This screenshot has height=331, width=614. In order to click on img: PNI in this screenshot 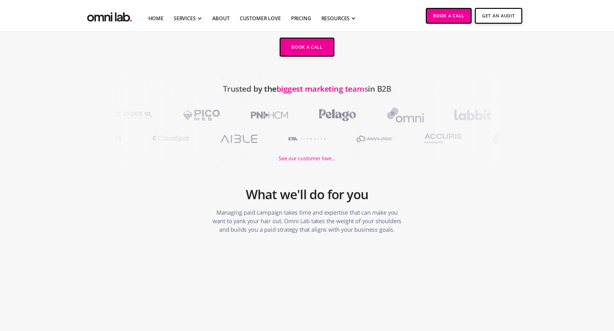, I will do `click(269, 115)`.